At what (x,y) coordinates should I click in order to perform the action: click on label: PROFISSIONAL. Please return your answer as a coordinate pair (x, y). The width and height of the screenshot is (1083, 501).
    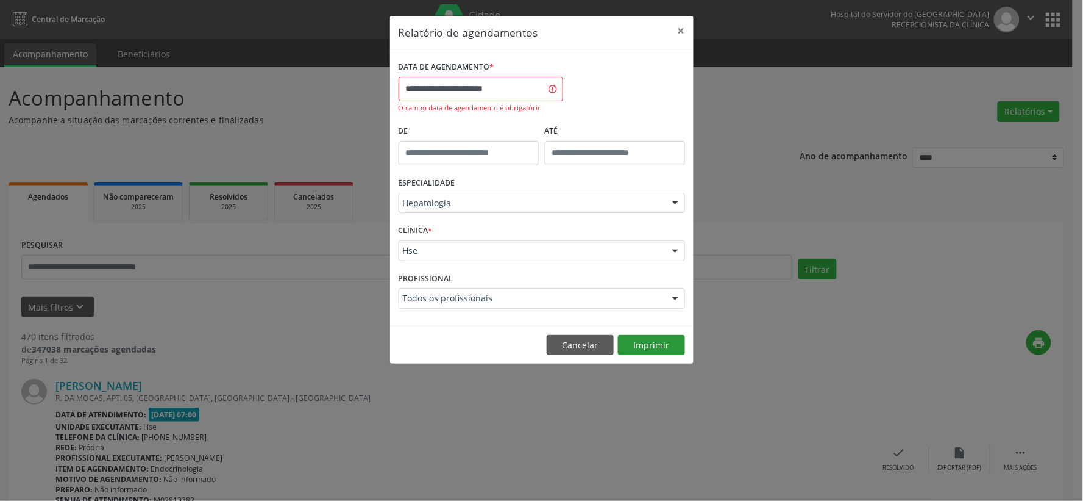
    Looking at the image, I should click on (426, 279).